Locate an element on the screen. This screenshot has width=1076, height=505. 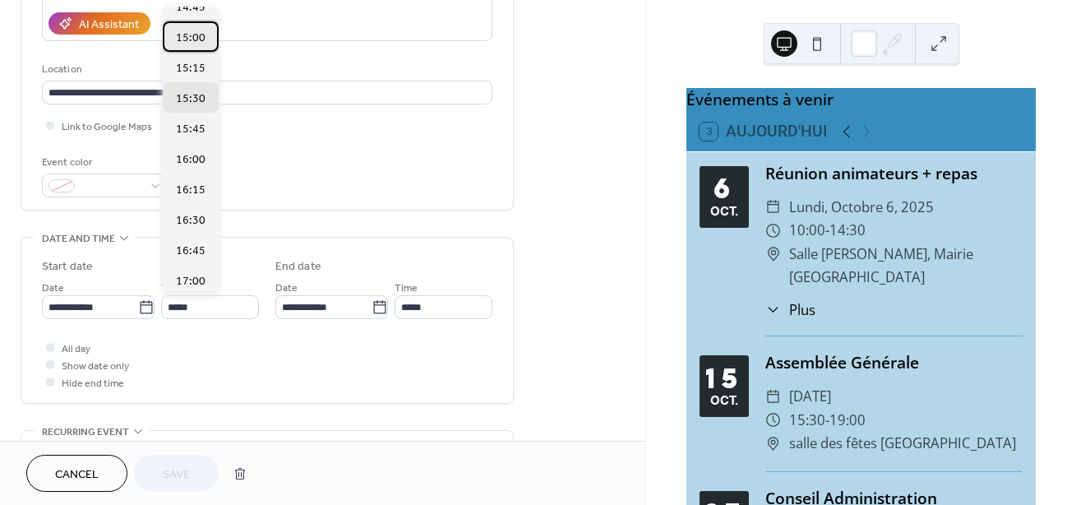
span: 10:00 is located at coordinates (807, 230).